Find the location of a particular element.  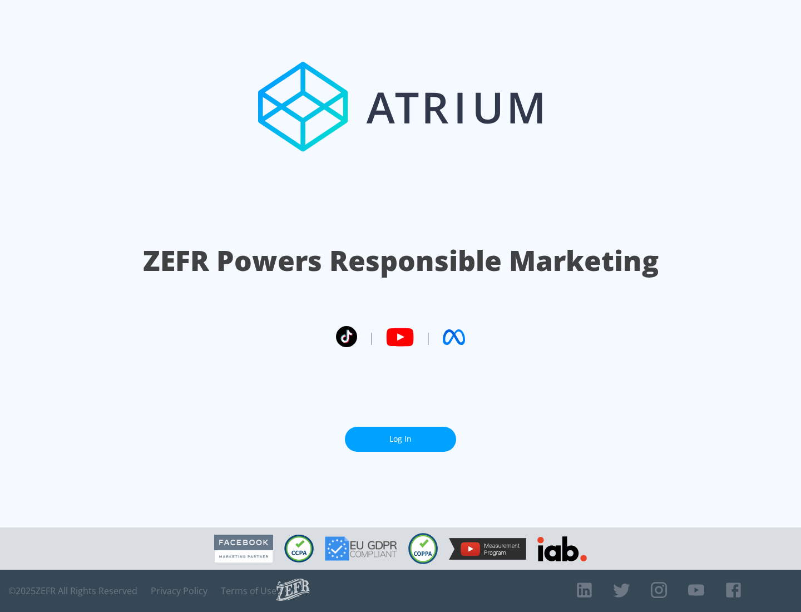

img: COPPA Compliant is located at coordinates (423, 549).